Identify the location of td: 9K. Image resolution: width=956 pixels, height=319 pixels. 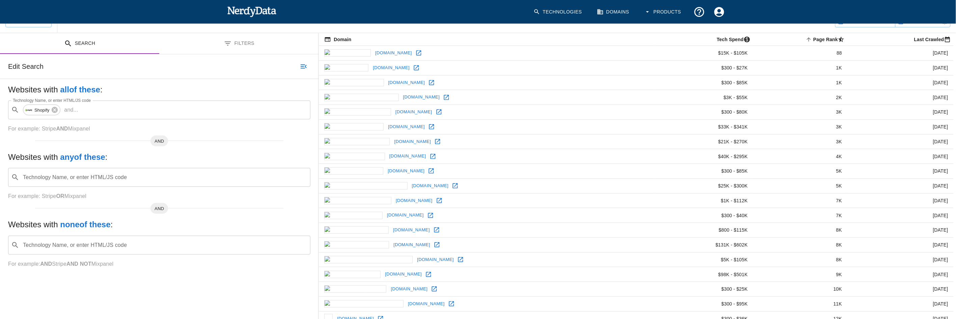
(800, 275).